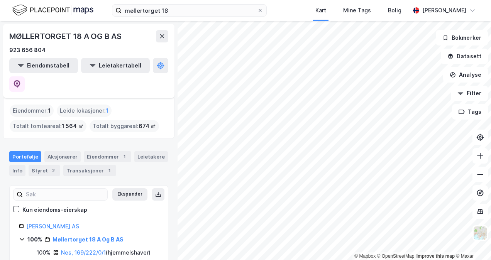  I want to click on div: 2, so click(53, 171).